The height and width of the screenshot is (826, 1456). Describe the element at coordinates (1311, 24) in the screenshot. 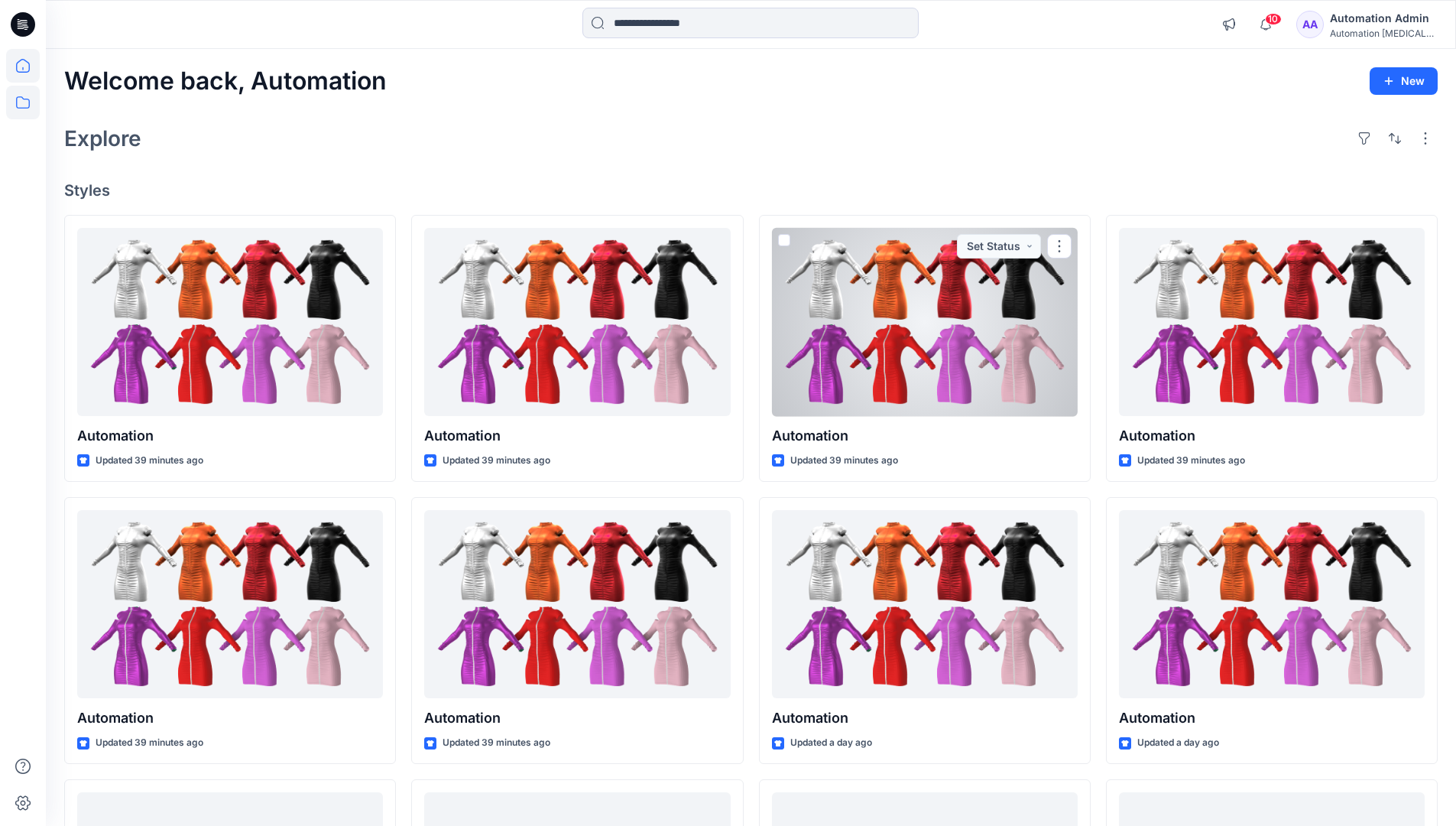

I see `div: AA` at that location.